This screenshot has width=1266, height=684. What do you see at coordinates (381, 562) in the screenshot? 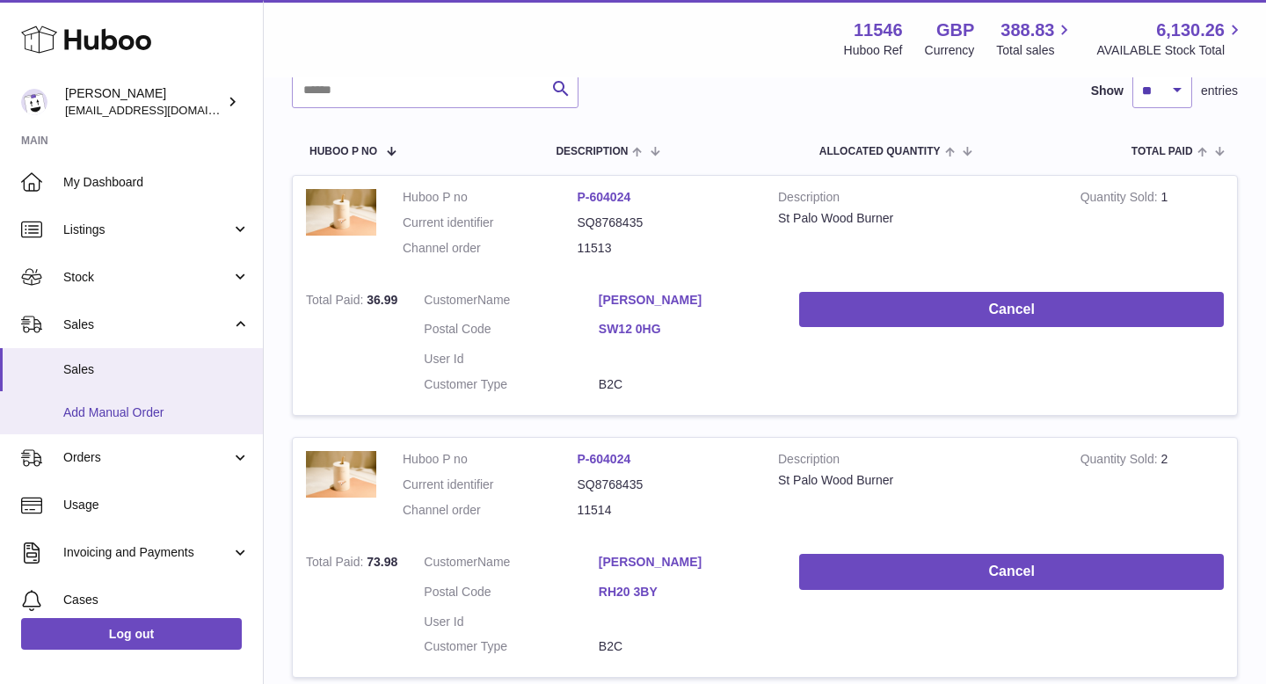
I see `span: 73.98` at bounding box center [381, 562].